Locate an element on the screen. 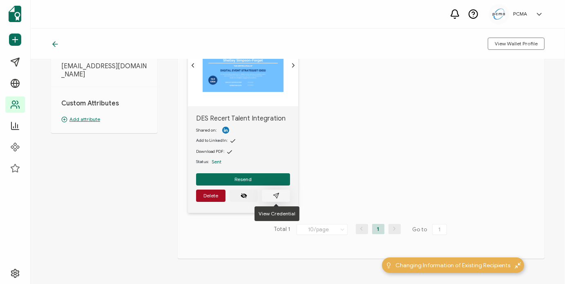  span: Resend is located at coordinates (243, 179).